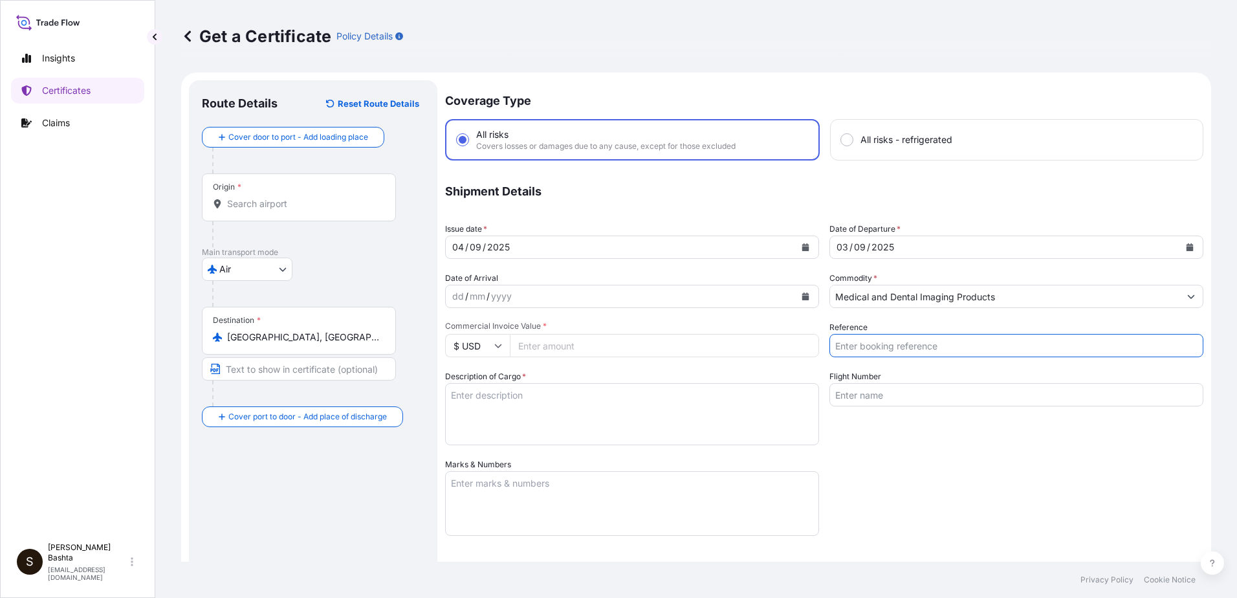 The height and width of the screenshot is (598, 1237). Describe the element at coordinates (463, 140) in the screenshot. I see `input: All risksCovers losses or damages due to any cause, except for those excluded` at that location.